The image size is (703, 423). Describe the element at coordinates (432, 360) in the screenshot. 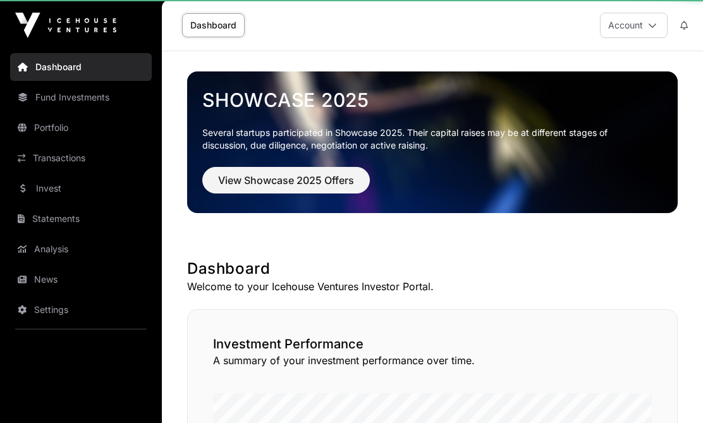

I see `p: A summary of your investment performance over time.` at that location.